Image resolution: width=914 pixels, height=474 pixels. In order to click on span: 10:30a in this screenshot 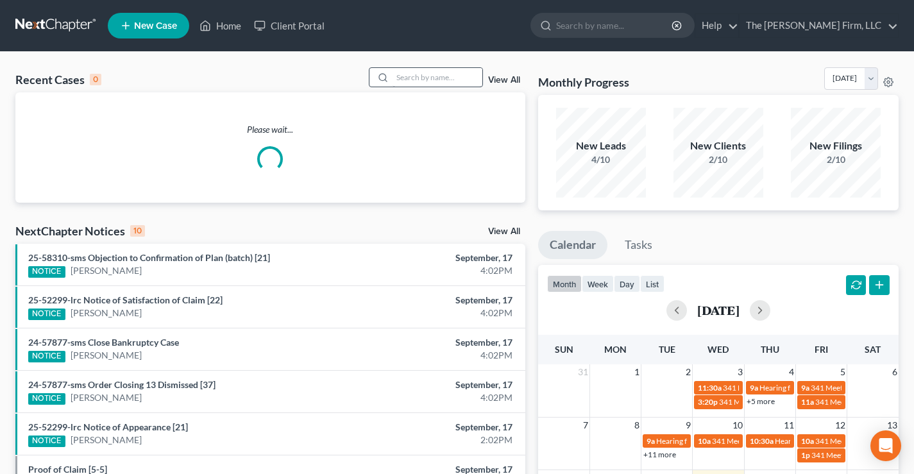, I will do `click(761, 441)`.